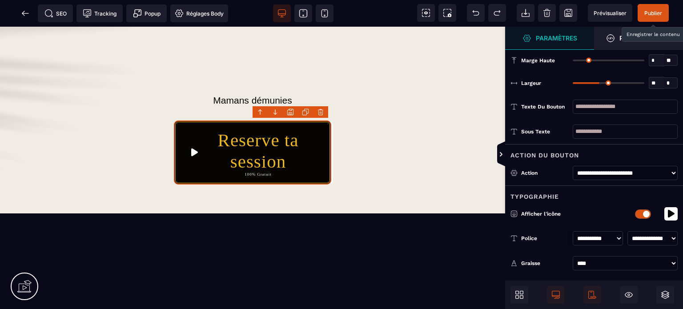 The image size is (683, 309). Describe the element at coordinates (252, 126) in the screenshot. I see `button: Reserve ta session100% Gratuit` at that location.